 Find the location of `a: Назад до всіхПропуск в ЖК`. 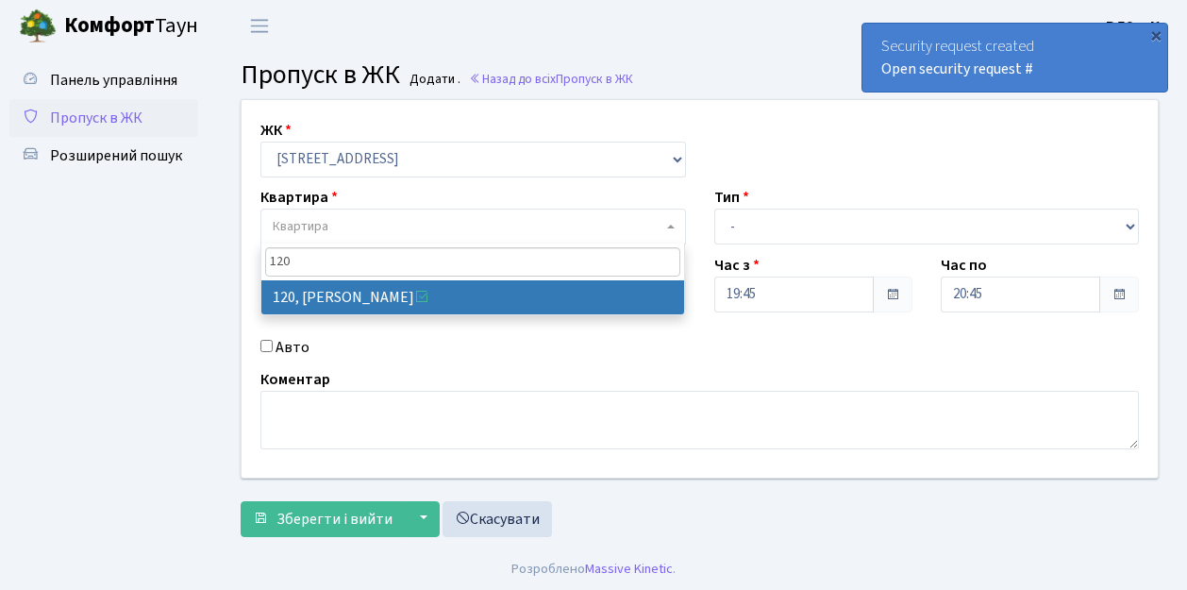

a: Назад до всіхПропуск в ЖК is located at coordinates (551, 78).